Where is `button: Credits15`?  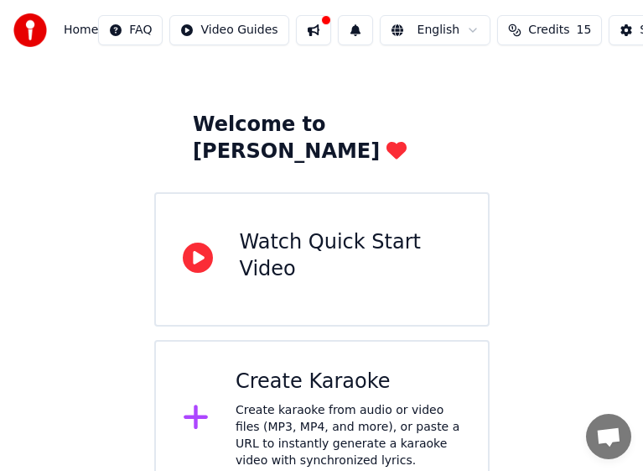
button: Credits15 is located at coordinates (549, 30).